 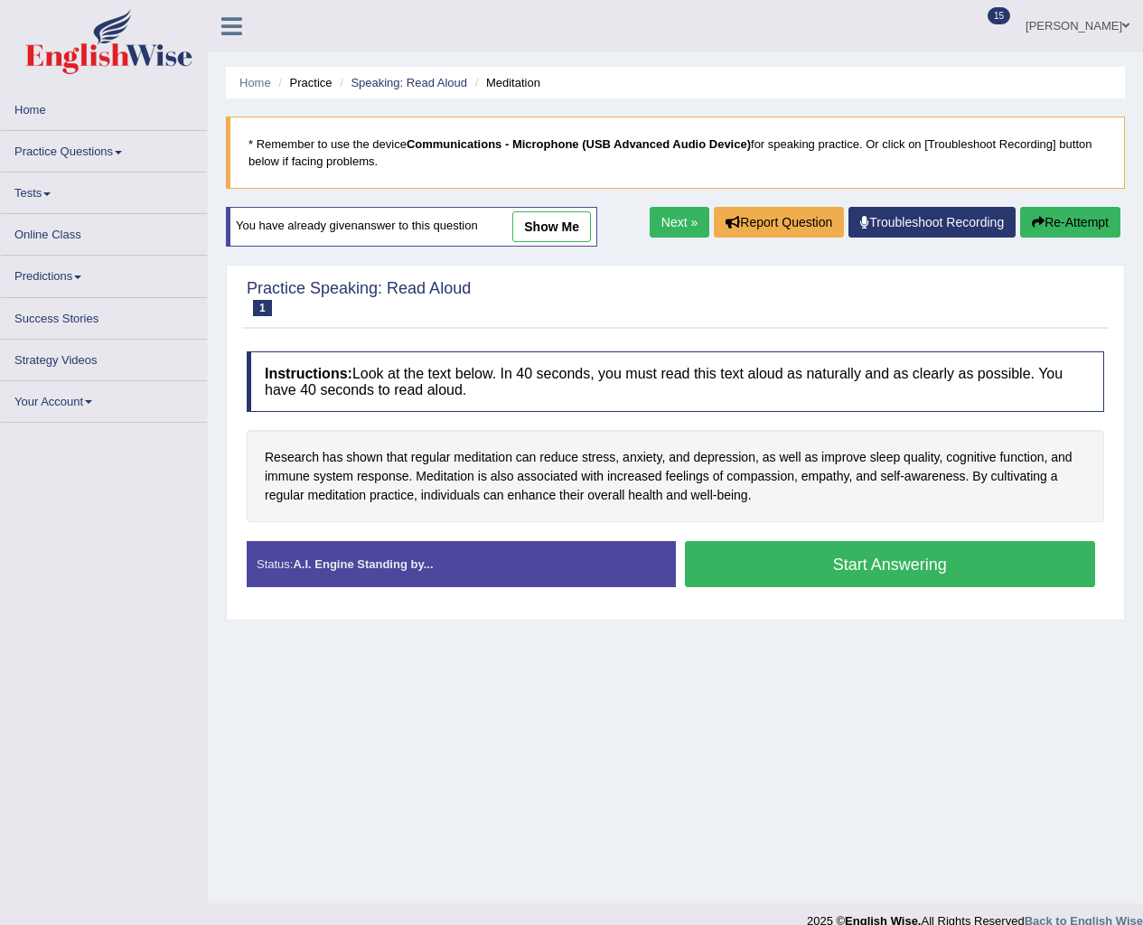 I want to click on h4: Look at the text below. In 40 seconds, you must read this text aloud as naturally and as clearly ..., so click(x=675, y=381).